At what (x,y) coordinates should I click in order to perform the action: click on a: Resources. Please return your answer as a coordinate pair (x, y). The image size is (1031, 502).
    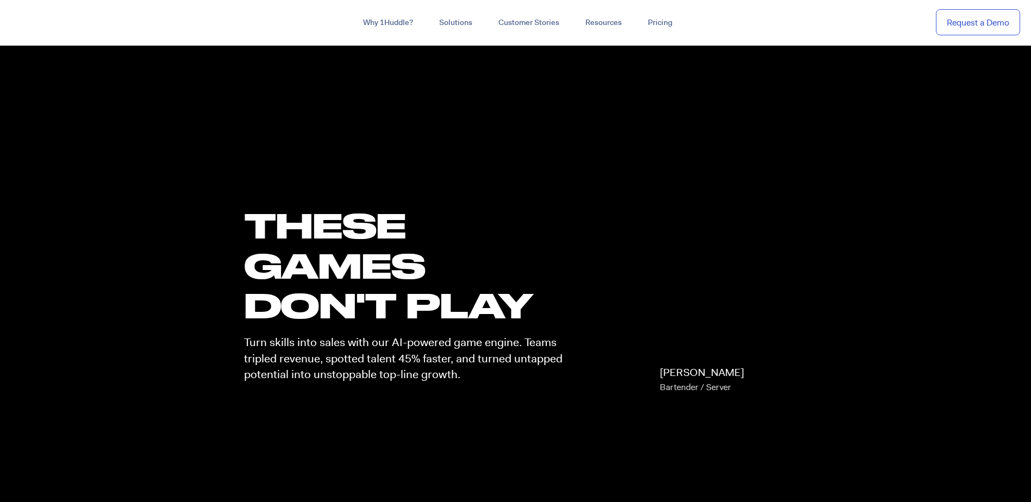
    Looking at the image, I should click on (603, 23).